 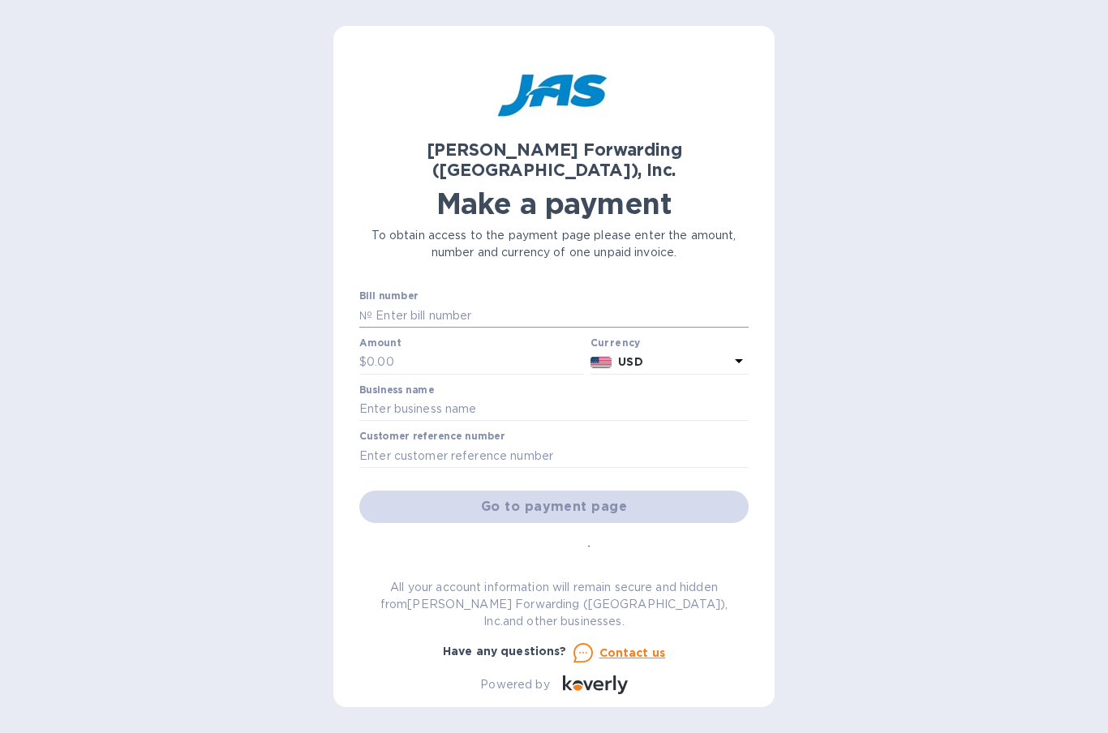 I want to click on input: Enter bill number, so click(x=560, y=315).